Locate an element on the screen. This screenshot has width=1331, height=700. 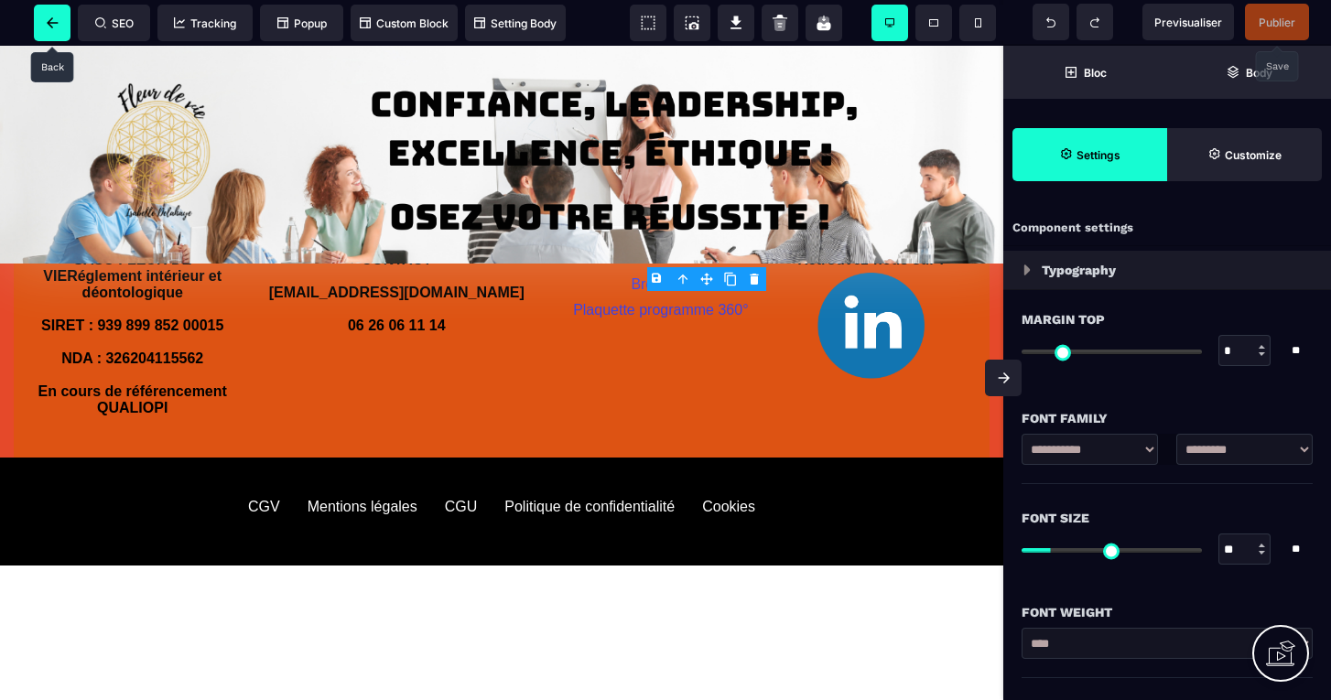
span: Custom Block is located at coordinates (404, 23).